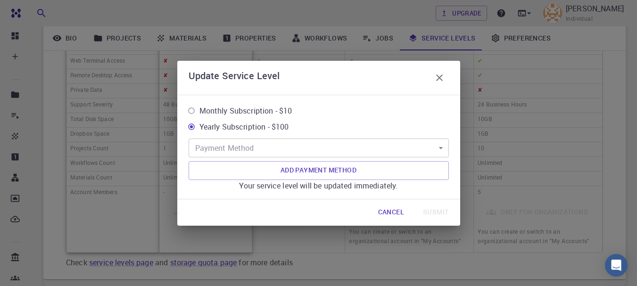 The image size is (637, 286). What do you see at coordinates (246, 111) in the screenshot?
I see `span: Monthly Subscription - $10` at bounding box center [246, 111].